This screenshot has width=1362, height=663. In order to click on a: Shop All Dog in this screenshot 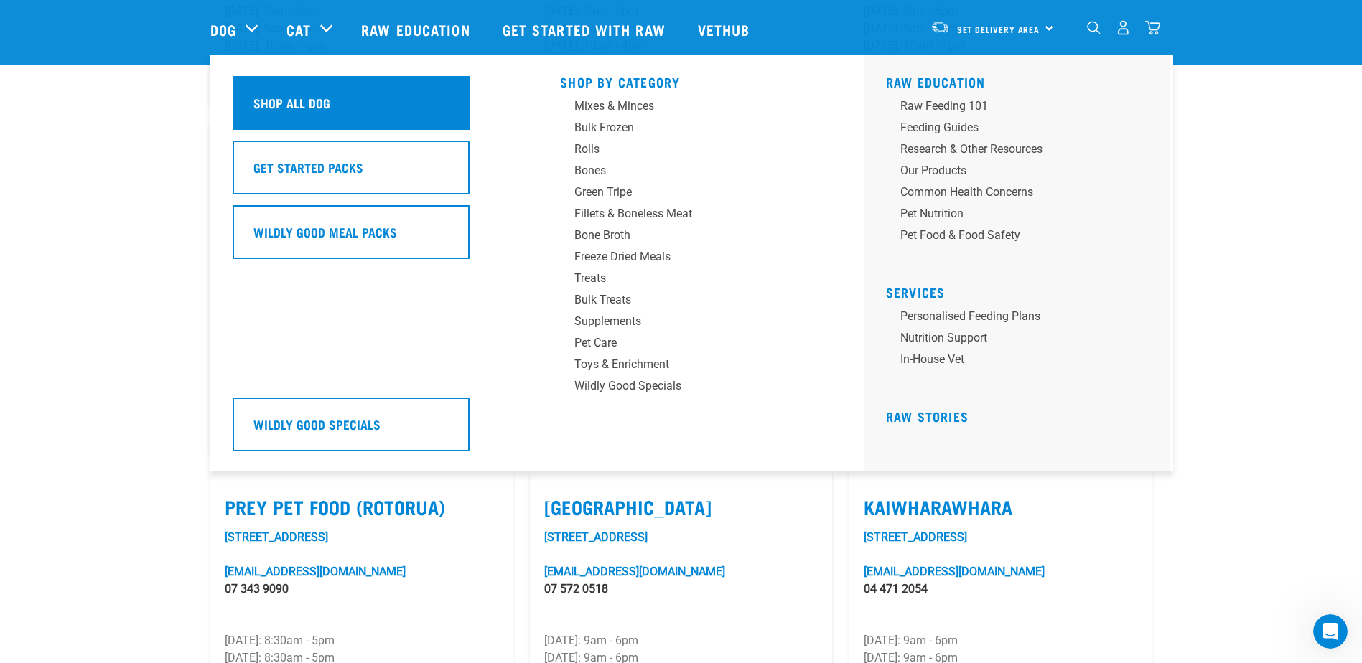, I will do `click(369, 108)`.